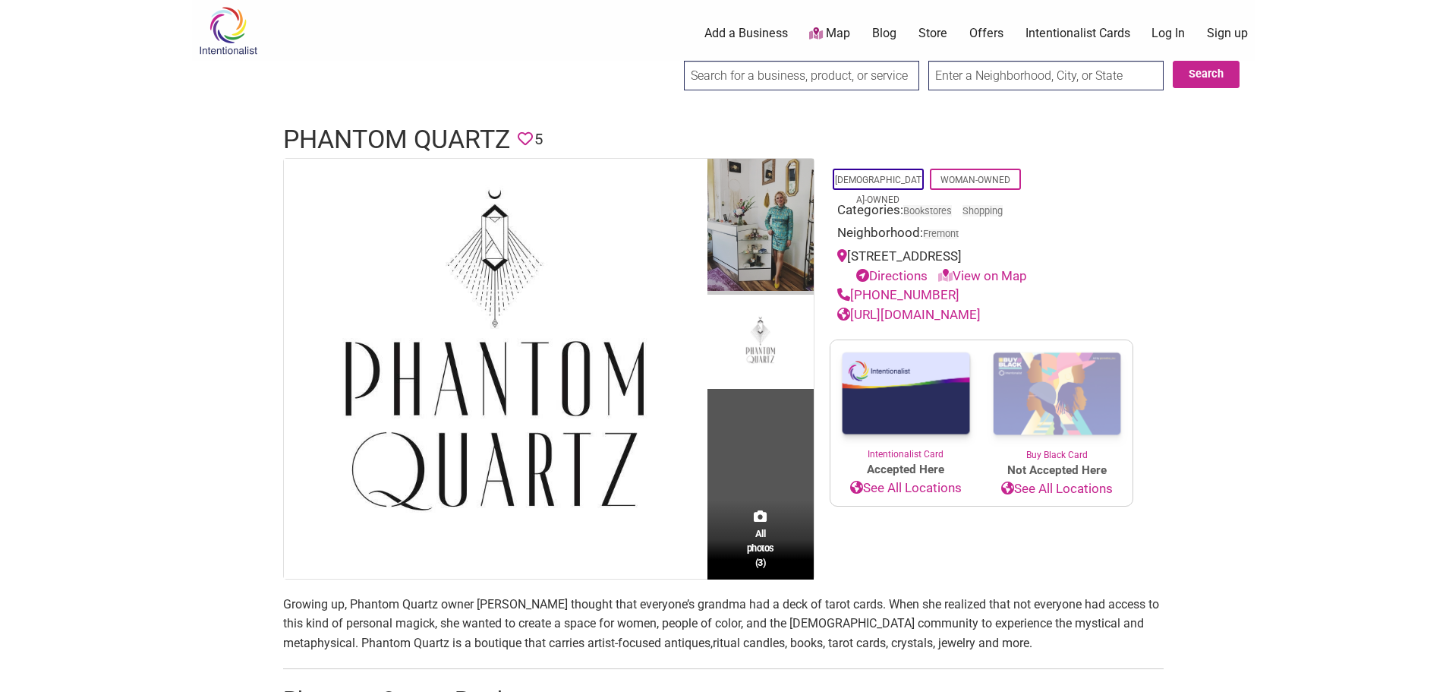 This screenshot has width=1446, height=692. I want to click on a: Store, so click(933, 33).